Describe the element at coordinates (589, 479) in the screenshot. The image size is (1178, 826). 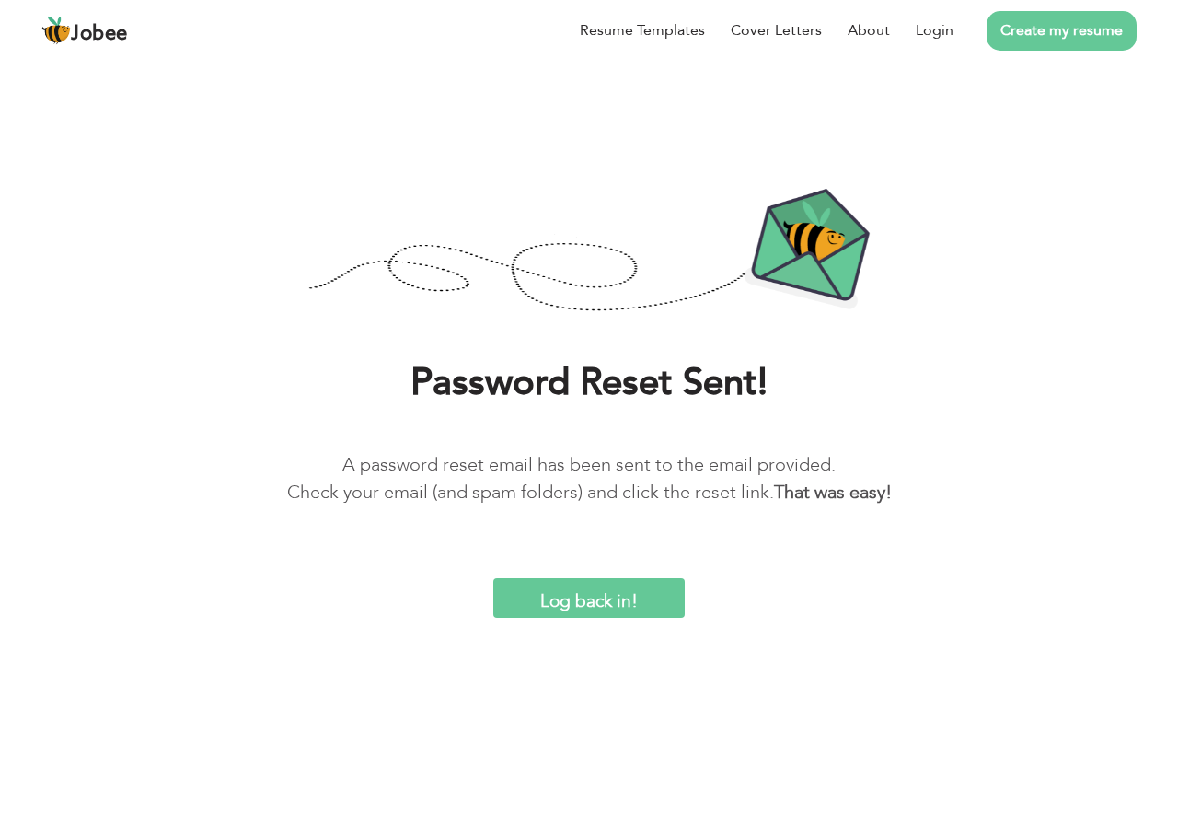
I see `p: A password reset email has been sent to the email provided. Check your email (and spam folders) a...` at that location.